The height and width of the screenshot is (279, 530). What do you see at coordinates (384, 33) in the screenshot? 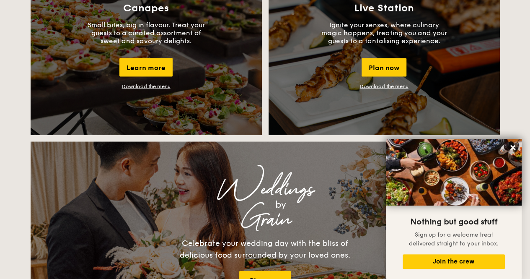
I see `p: Ignite your senses, where culinary magic happens, treating you and your guests to a tantalising e...` at bounding box center [384, 33].